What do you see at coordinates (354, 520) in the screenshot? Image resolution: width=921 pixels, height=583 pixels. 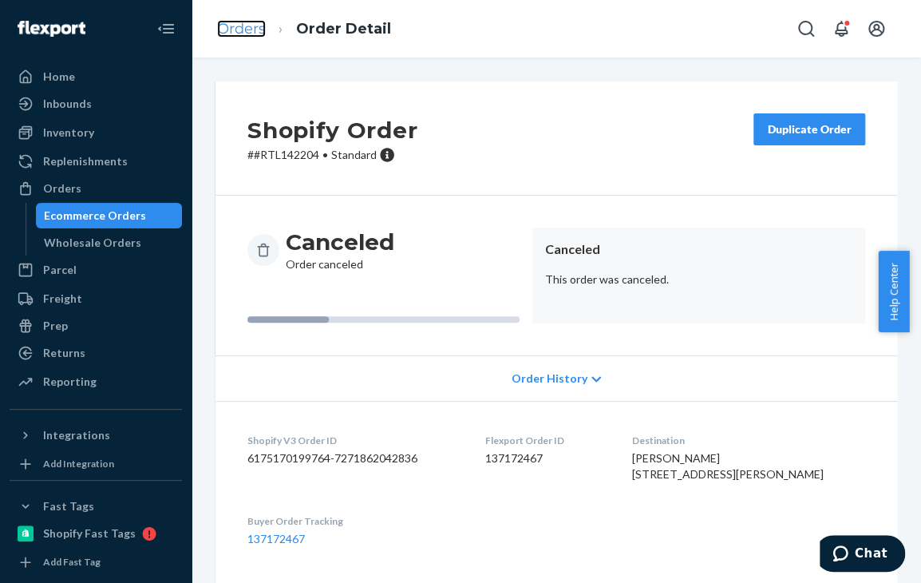 I see `dt: Buyer Order Tracking` at bounding box center [354, 520].